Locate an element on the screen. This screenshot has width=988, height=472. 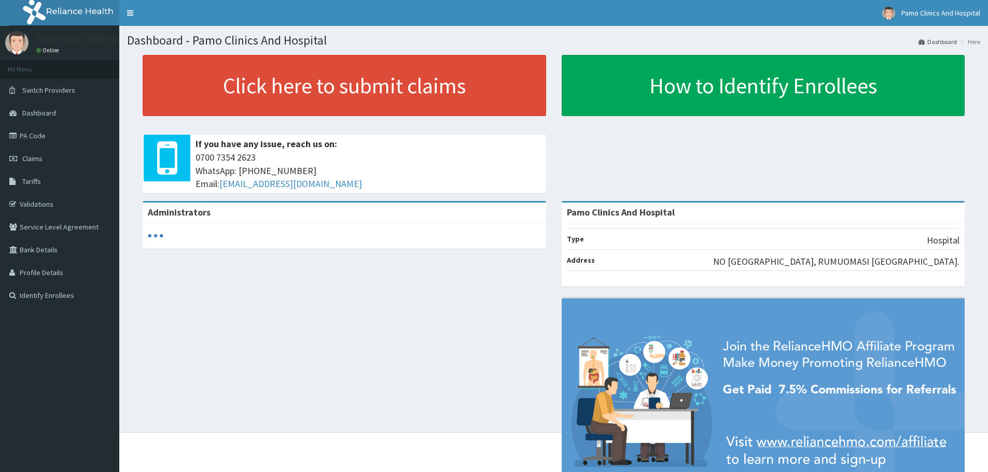
b: If you have any issue, reach us on: is located at coordinates (266, 144).